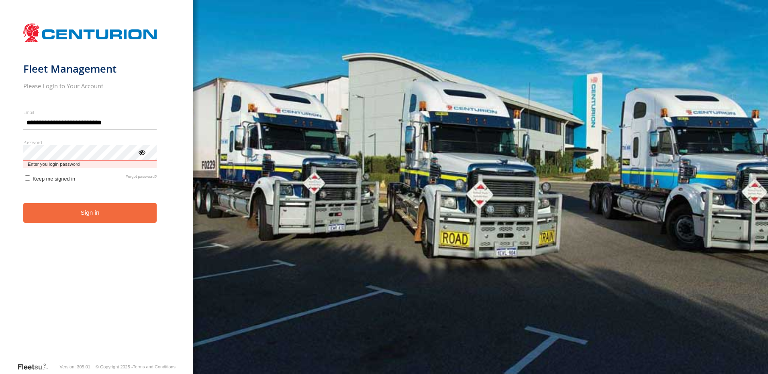 The image size is (768, 374). What do you see at coordinates (135, 367) in the screenshot?
I see `div: © Copyright 2025 -` at bounding box center [135, 367].